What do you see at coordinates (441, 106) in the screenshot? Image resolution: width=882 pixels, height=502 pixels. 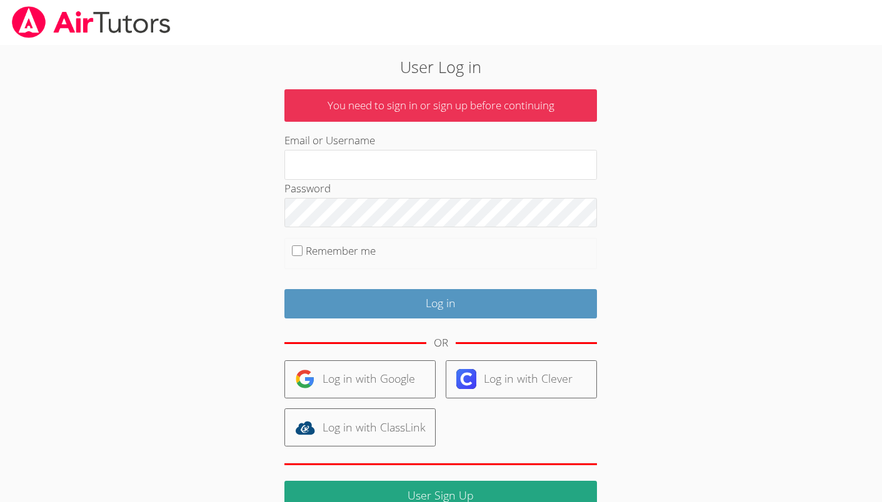 I see `p: You need to sign in or sign up before continuing` at bounding box center [441, 106].